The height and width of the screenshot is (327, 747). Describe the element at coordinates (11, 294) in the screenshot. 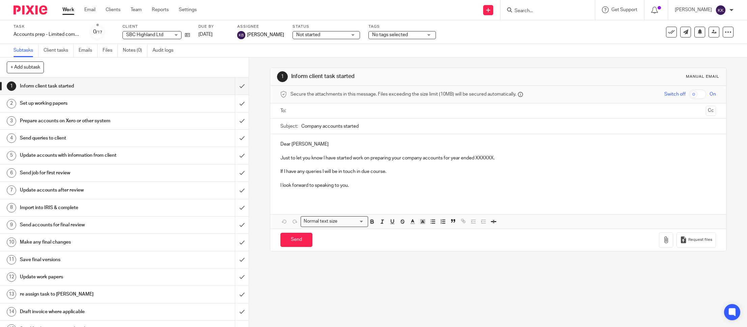

I see `div: 13` at that location.